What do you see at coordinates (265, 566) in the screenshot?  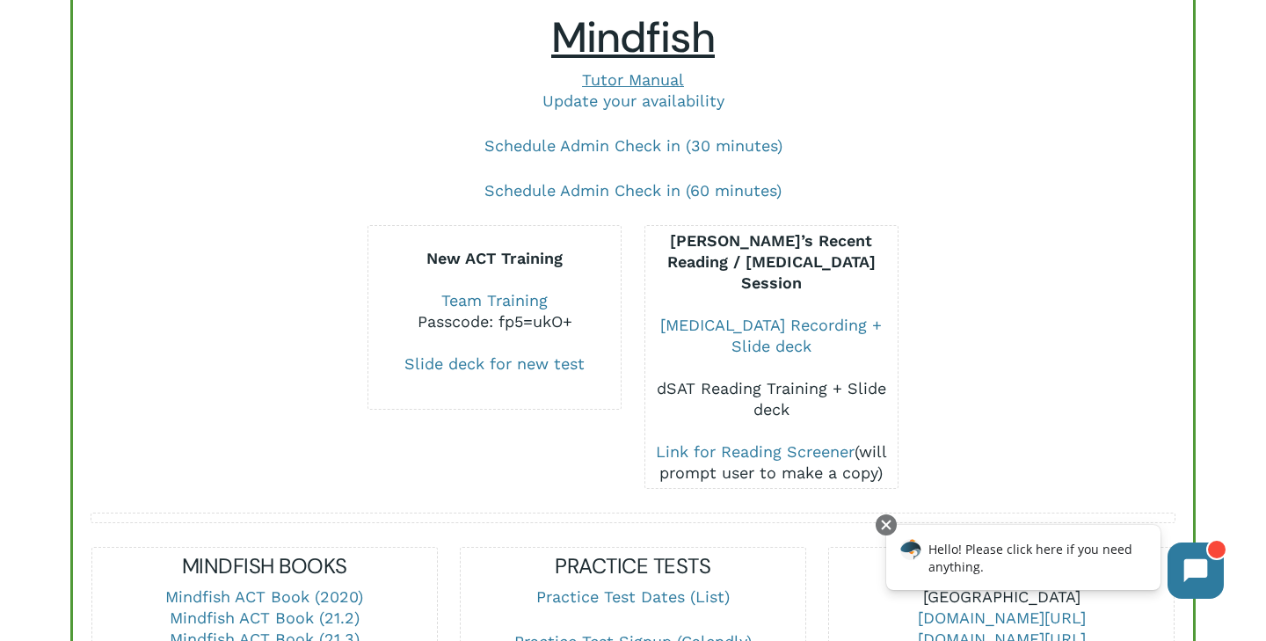 I see `h5: MINDFISH BOOKS` at bounding box center [265, 566].